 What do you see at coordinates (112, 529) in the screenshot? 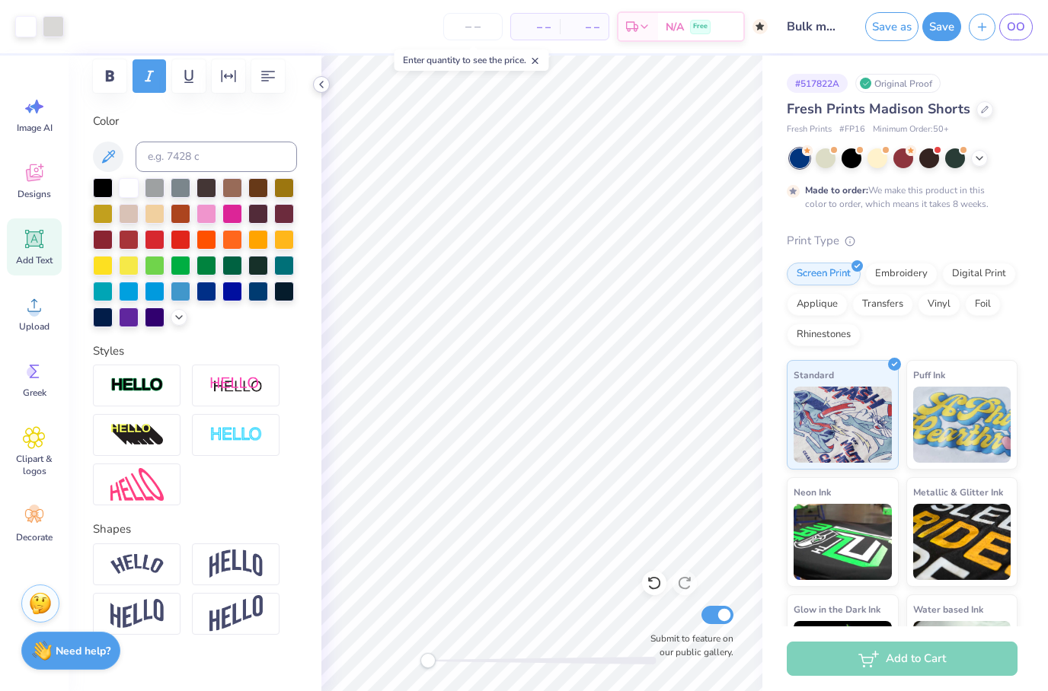
I see `label: Shapes` at bounding box center [112, 529].